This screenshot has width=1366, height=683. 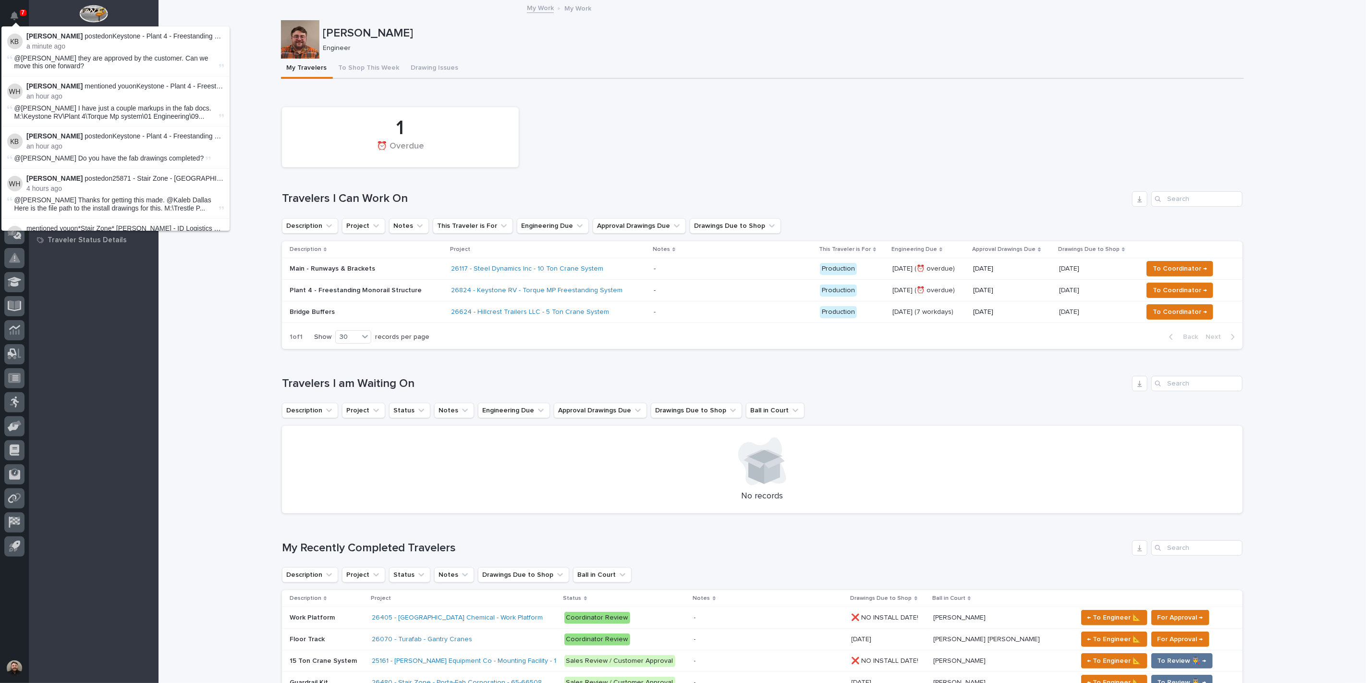 What do you see at coordinates (324, 660) in the screenshot?
I see `p: 15 Ton Crane System` at bounding box center [324, 660].